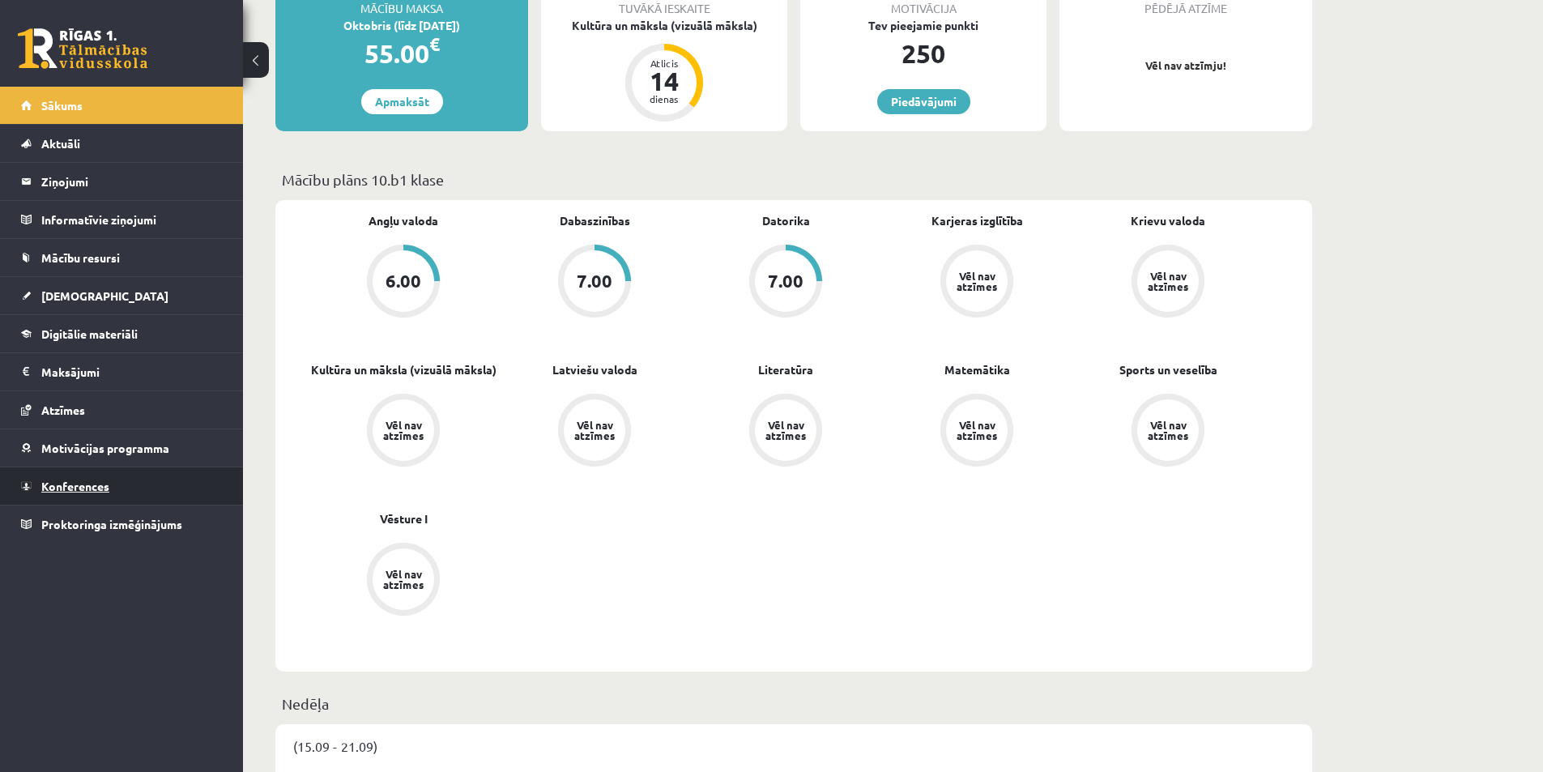  Describe the element at coordinates (786, 369) in the screenshot. I see `a: Literatūra` at that location.